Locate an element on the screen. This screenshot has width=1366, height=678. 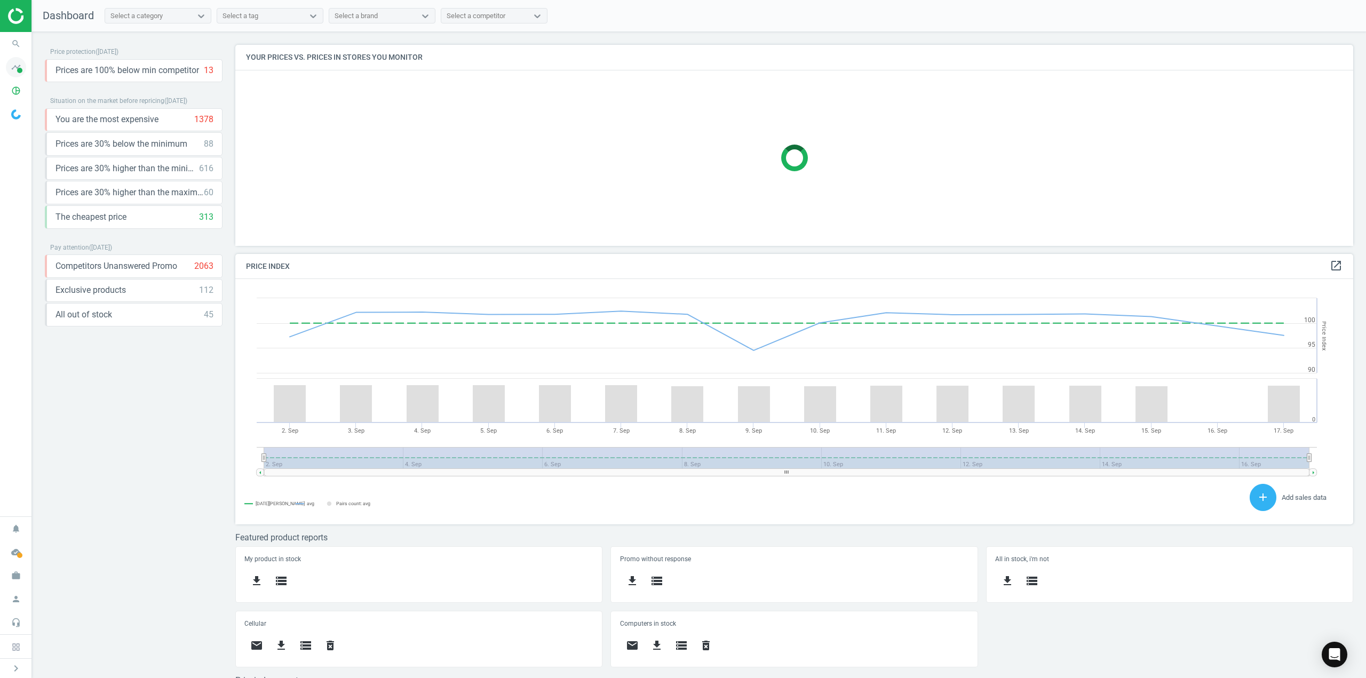
text: 90 is located at coordinates (1312, 370).